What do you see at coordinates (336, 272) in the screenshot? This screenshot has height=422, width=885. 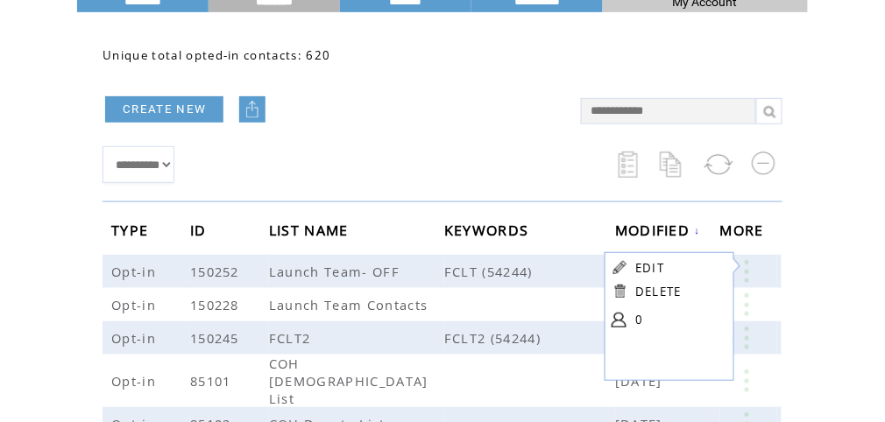 I see `span: Launch Team- OFF` at bounding box center [336, 272].